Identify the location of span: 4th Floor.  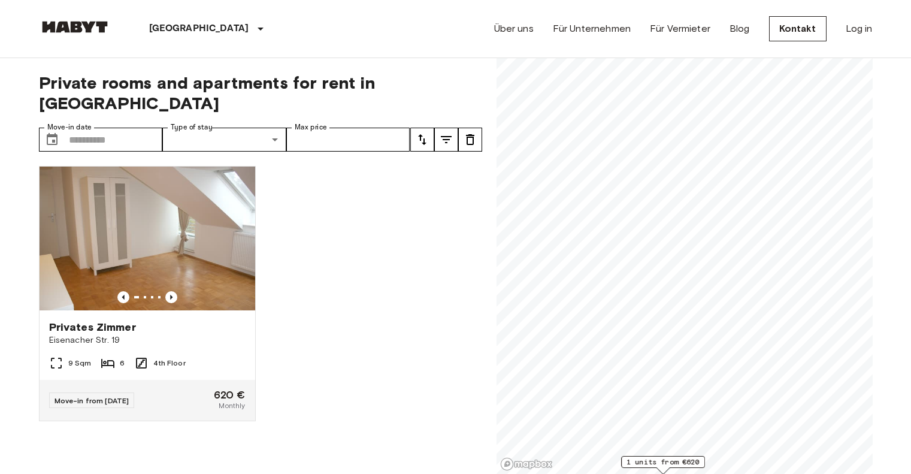
(169, 363).